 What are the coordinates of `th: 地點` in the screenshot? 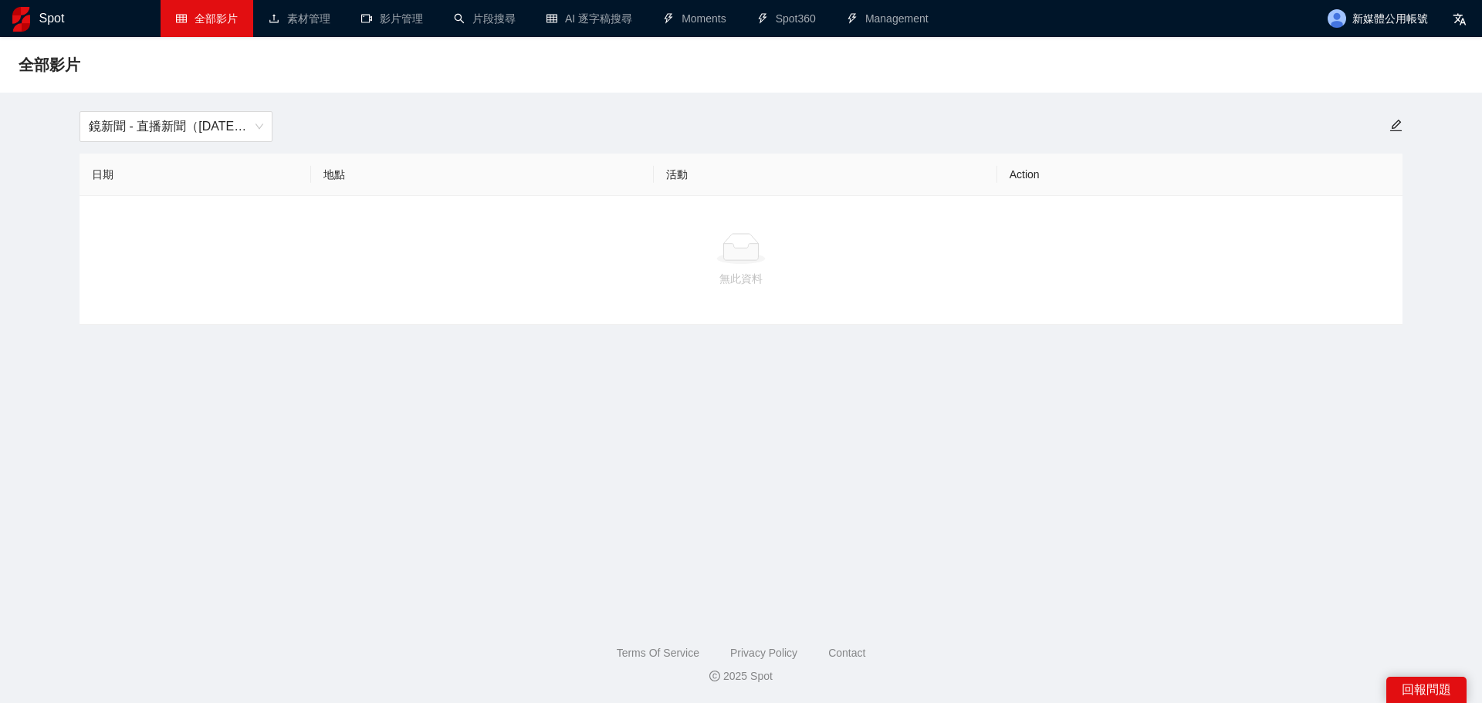 It's located at (482, 174).